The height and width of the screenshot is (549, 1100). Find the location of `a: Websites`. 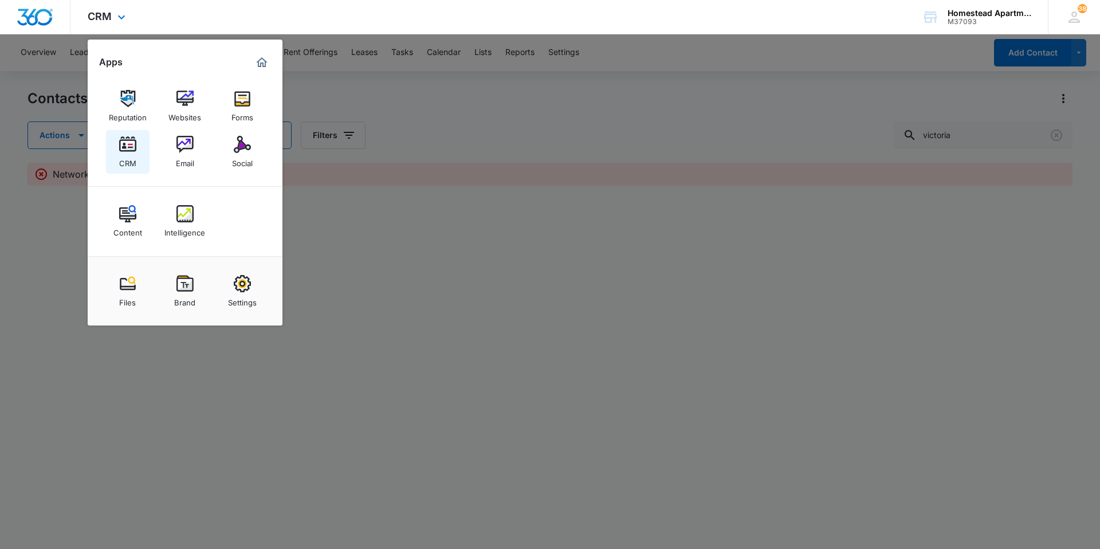

a: Websites is located at coordinates (185, 106).